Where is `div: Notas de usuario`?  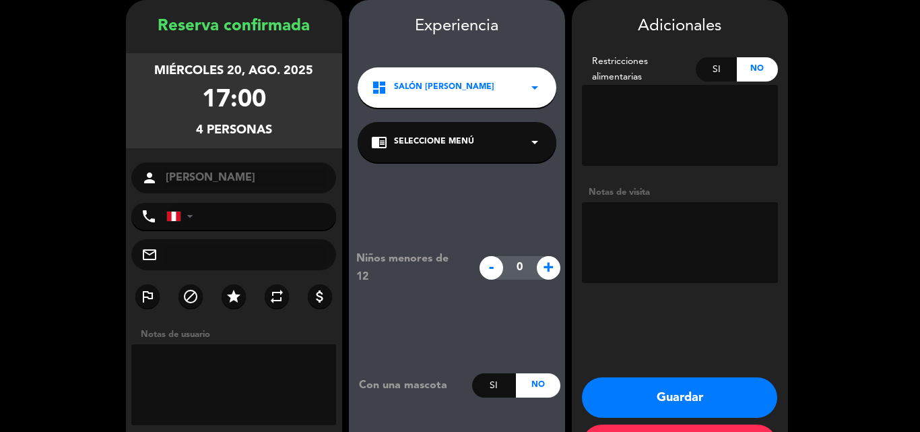 div: Notas de usuario is located at coordinates (238, 334).